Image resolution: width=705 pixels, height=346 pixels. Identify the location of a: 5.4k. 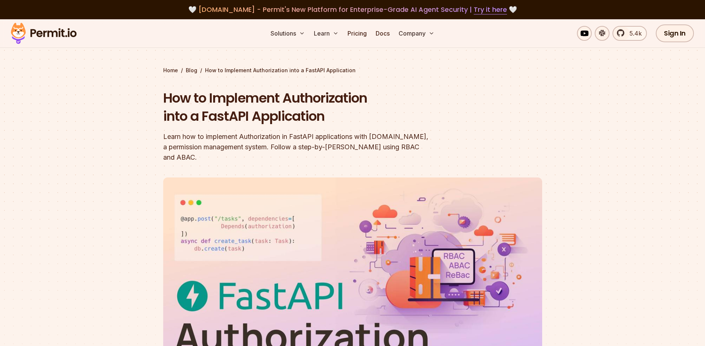
(630, 33).